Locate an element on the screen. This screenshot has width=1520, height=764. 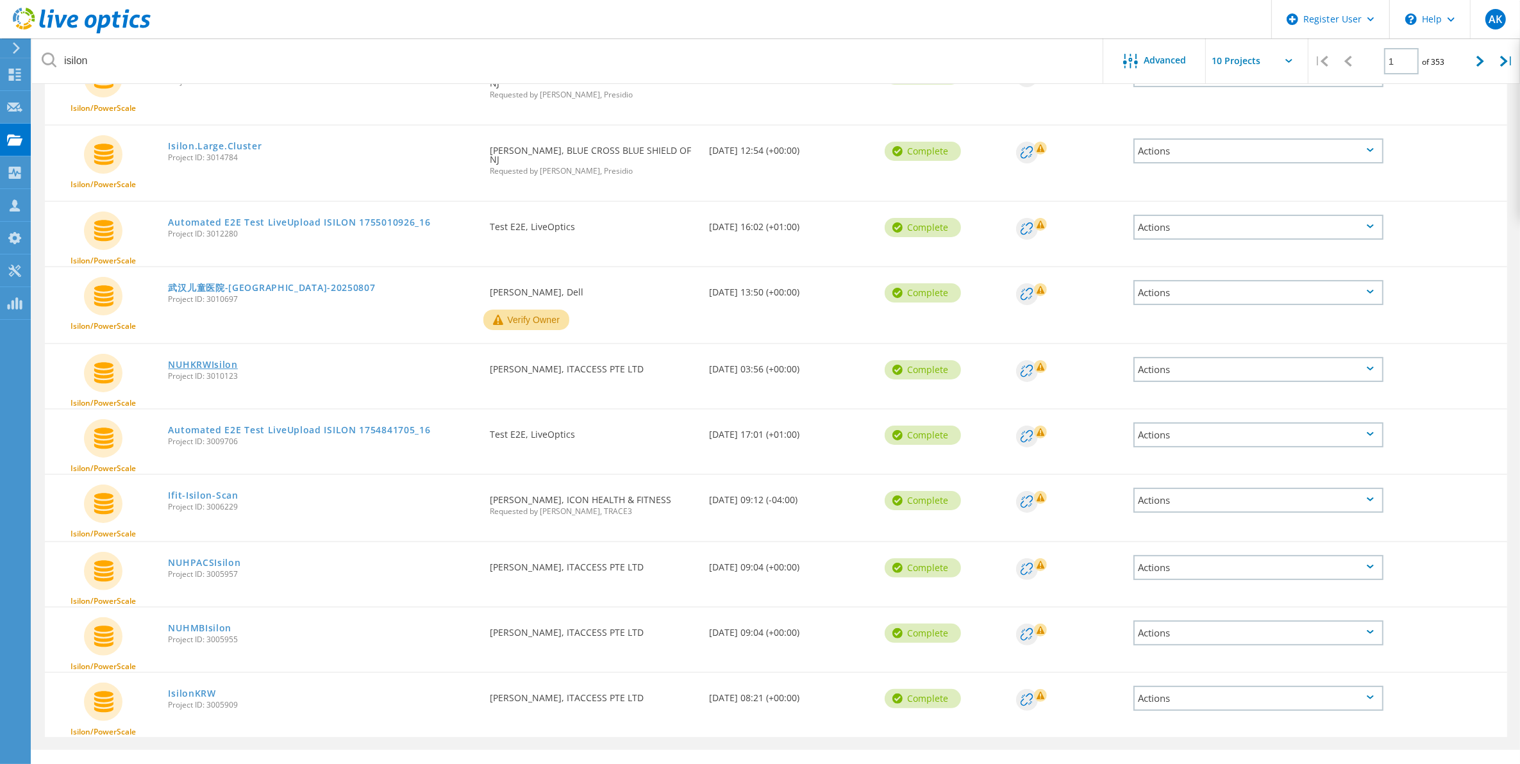
a: NUHMBIsilon is located at coordinates (199, 628).